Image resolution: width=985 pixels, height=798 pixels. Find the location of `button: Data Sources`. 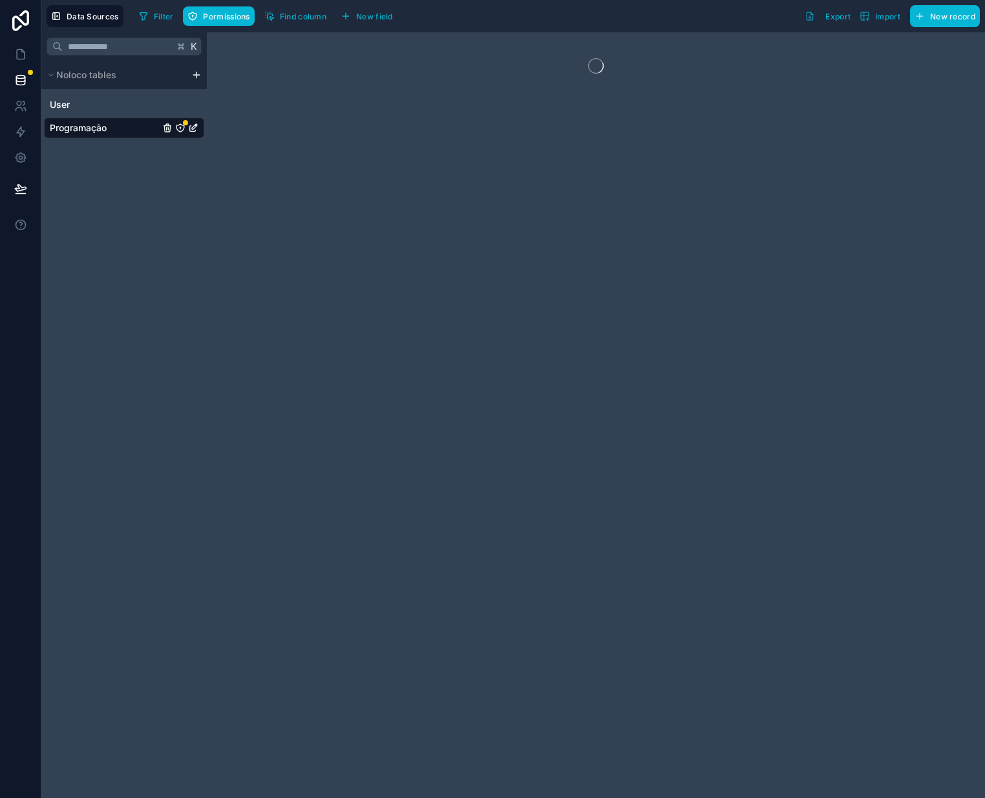

button: Data Sources is located at coordinates (85, 16).